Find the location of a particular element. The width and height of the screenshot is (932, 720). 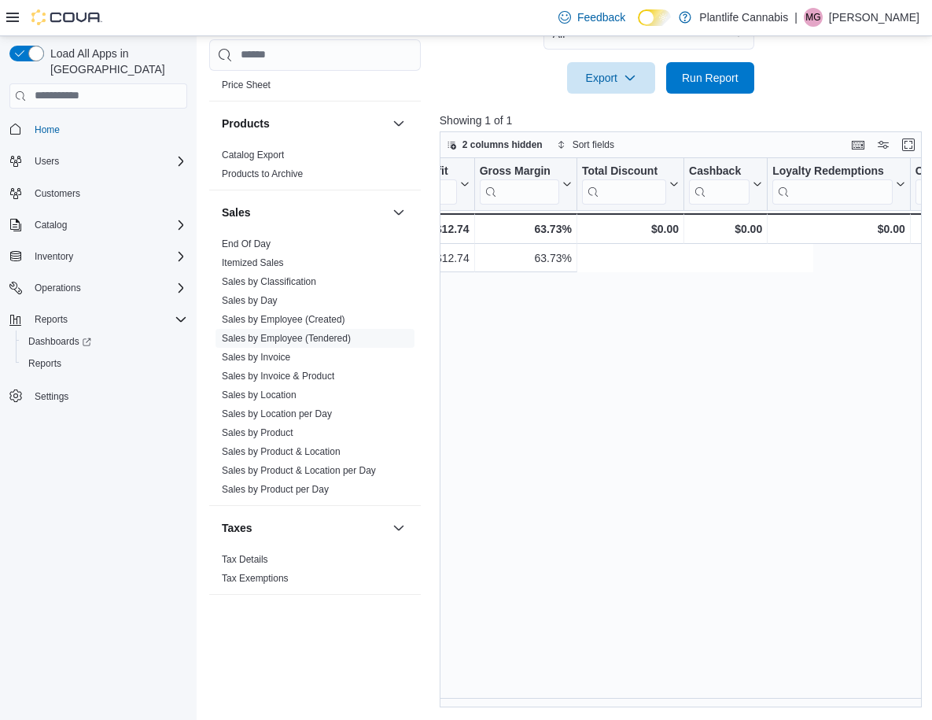

span: Sort fields is located at coordinates (593, 145).